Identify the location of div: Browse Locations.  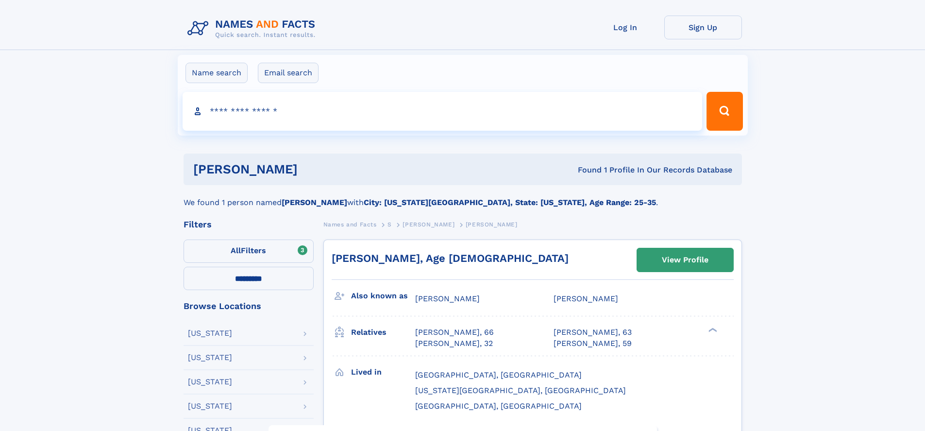
(249, 306).